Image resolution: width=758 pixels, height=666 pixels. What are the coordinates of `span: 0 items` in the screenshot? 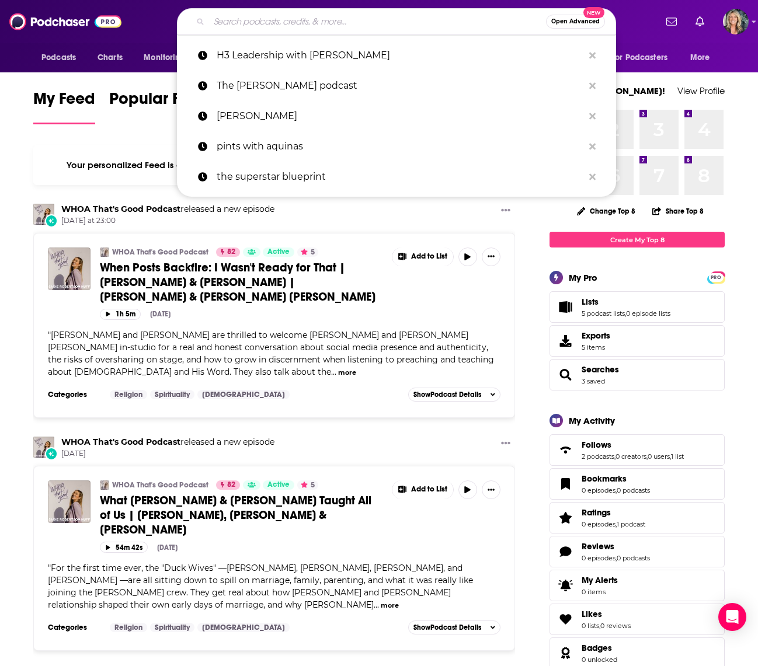 It's located at (600, 592).